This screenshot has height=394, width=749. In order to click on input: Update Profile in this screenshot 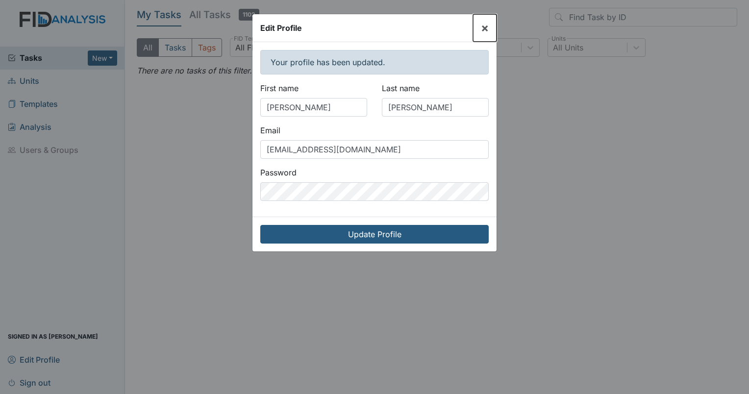, I will do `click(374, 234)`.